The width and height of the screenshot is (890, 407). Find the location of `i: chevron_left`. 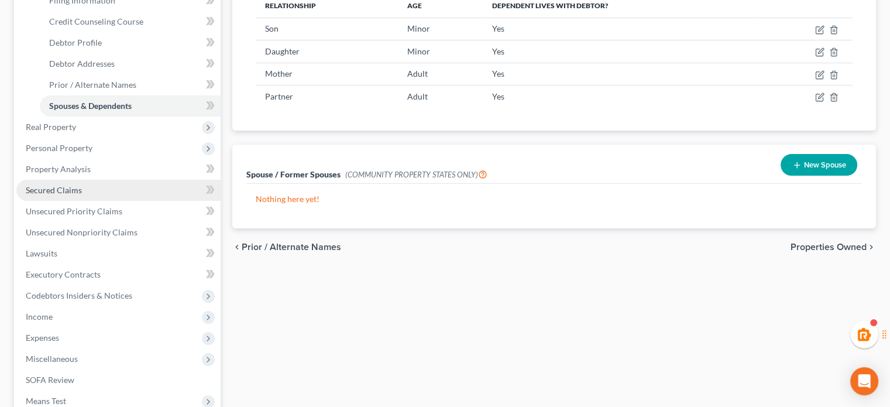

i: chevron_left is located at coordinates (237, 247).